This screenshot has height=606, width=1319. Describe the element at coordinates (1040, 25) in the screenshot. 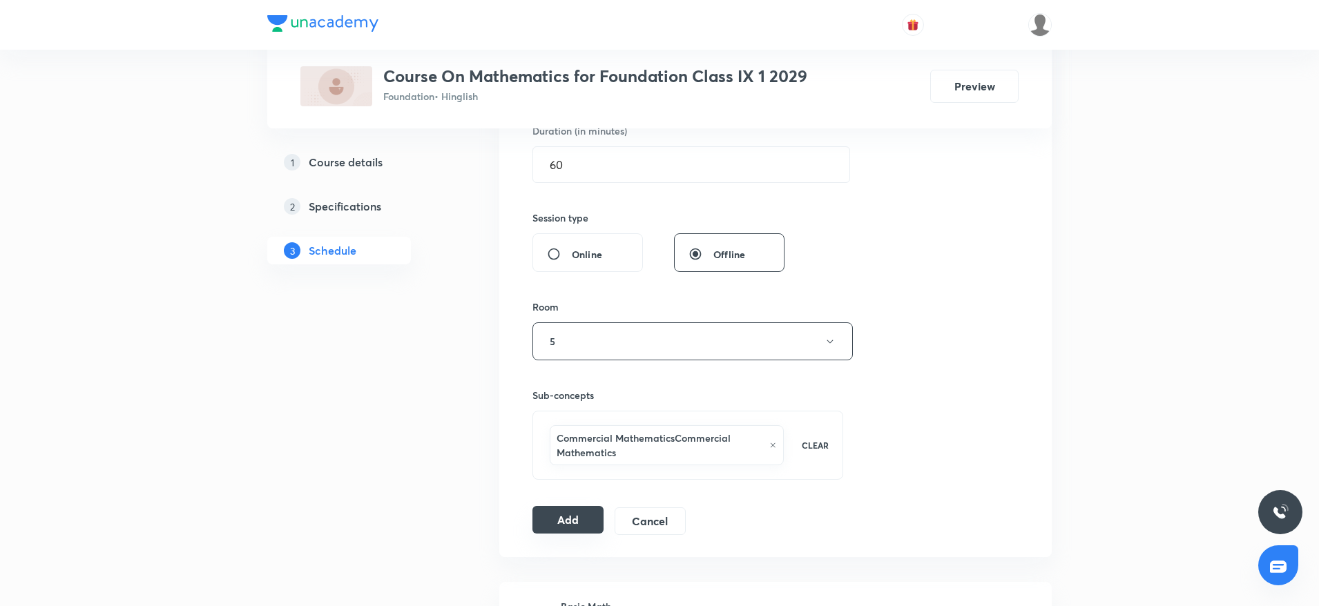

I see `img: Shivank` at that location.